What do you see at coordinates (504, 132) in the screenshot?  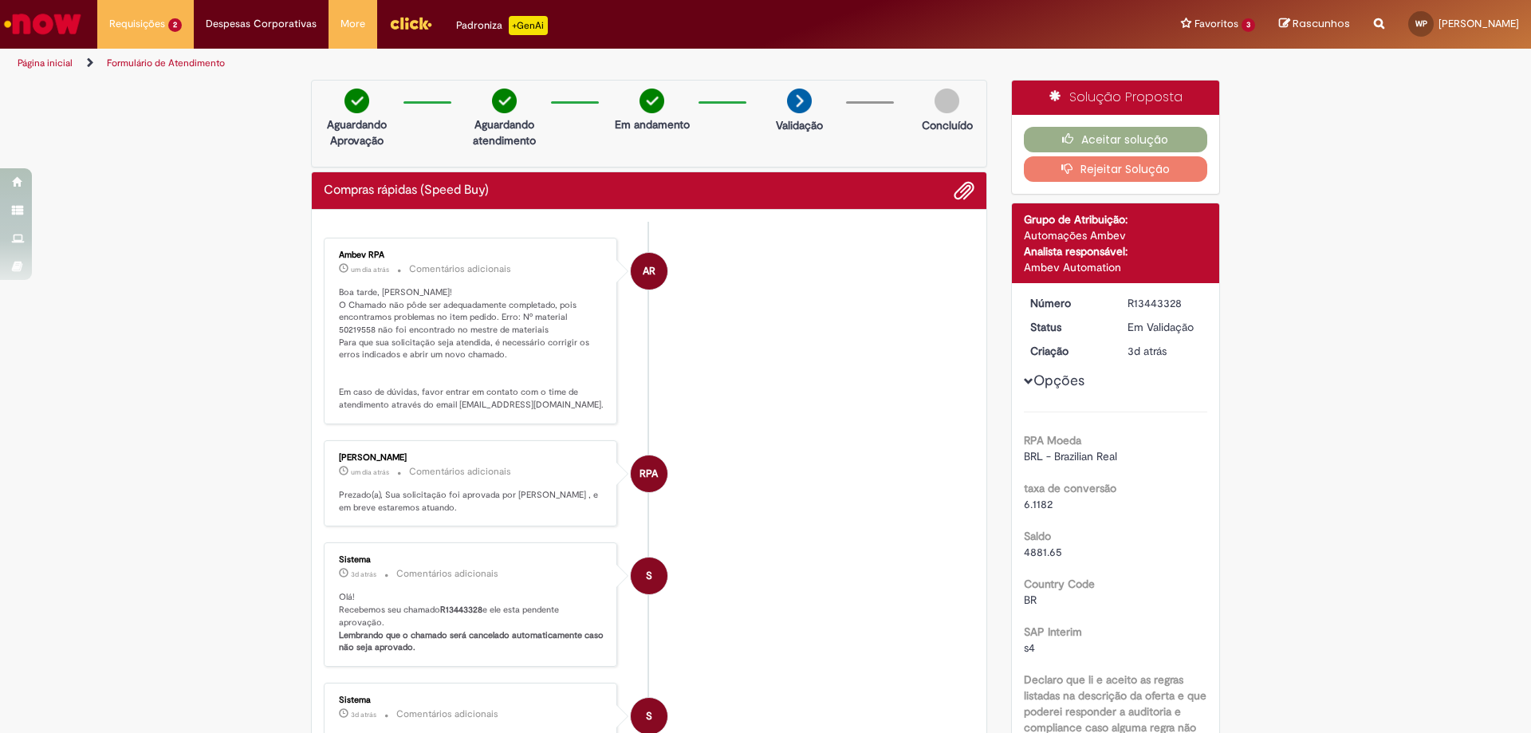 I see `p: Aguardando atendimento` at bounding box center [504, 132].